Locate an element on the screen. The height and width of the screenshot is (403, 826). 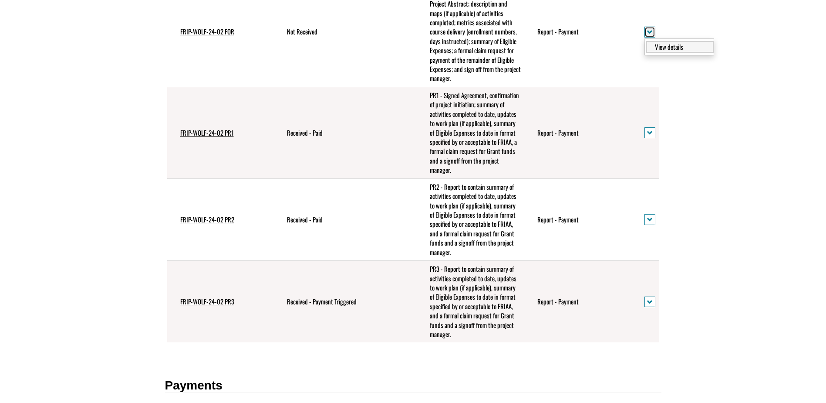
td: Received - Payment Triggered is located at coordinates (345, 301).